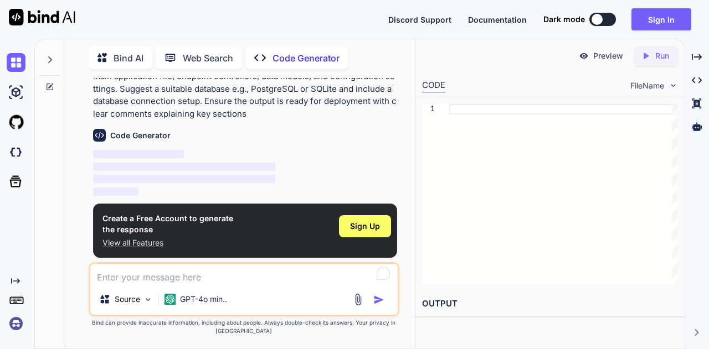 The height and width of the screenshot is (349, 709). I want to click on p: GPT-4o min.., so click(203, 300).